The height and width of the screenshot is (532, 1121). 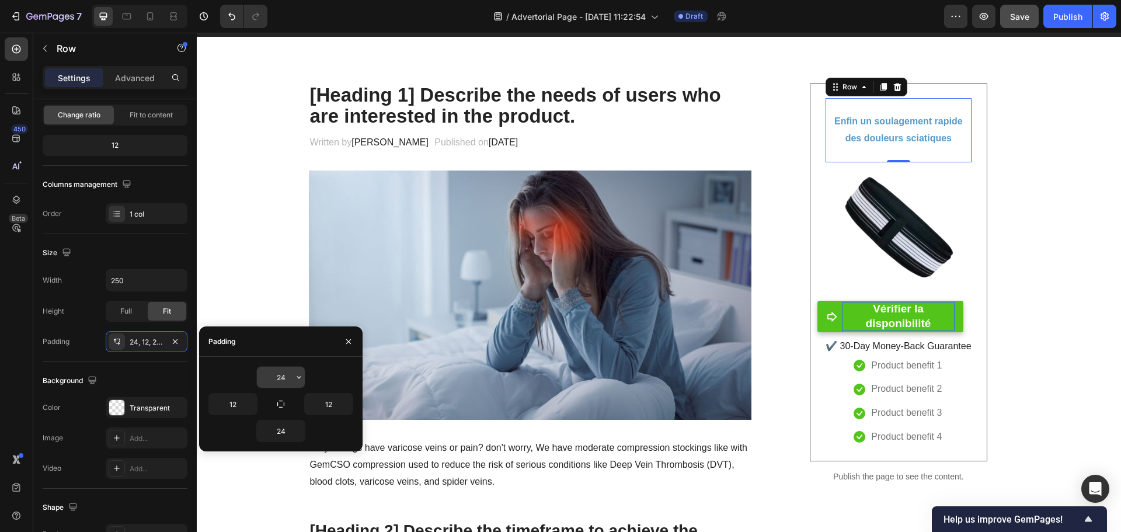 What do you see at coordinates (1068, 16) in the screenshot?
I see `div: Publish` at bounding box center [1068, 16].